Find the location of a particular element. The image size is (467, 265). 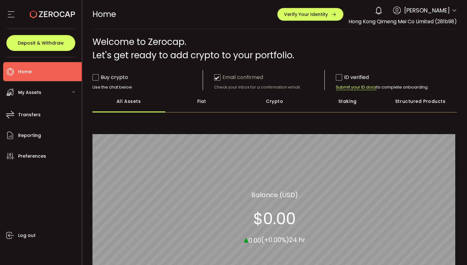

div: Welcome to Zerocap. Let's get ready to add crypto to your portfolio. is located at coordinates (275, 49).